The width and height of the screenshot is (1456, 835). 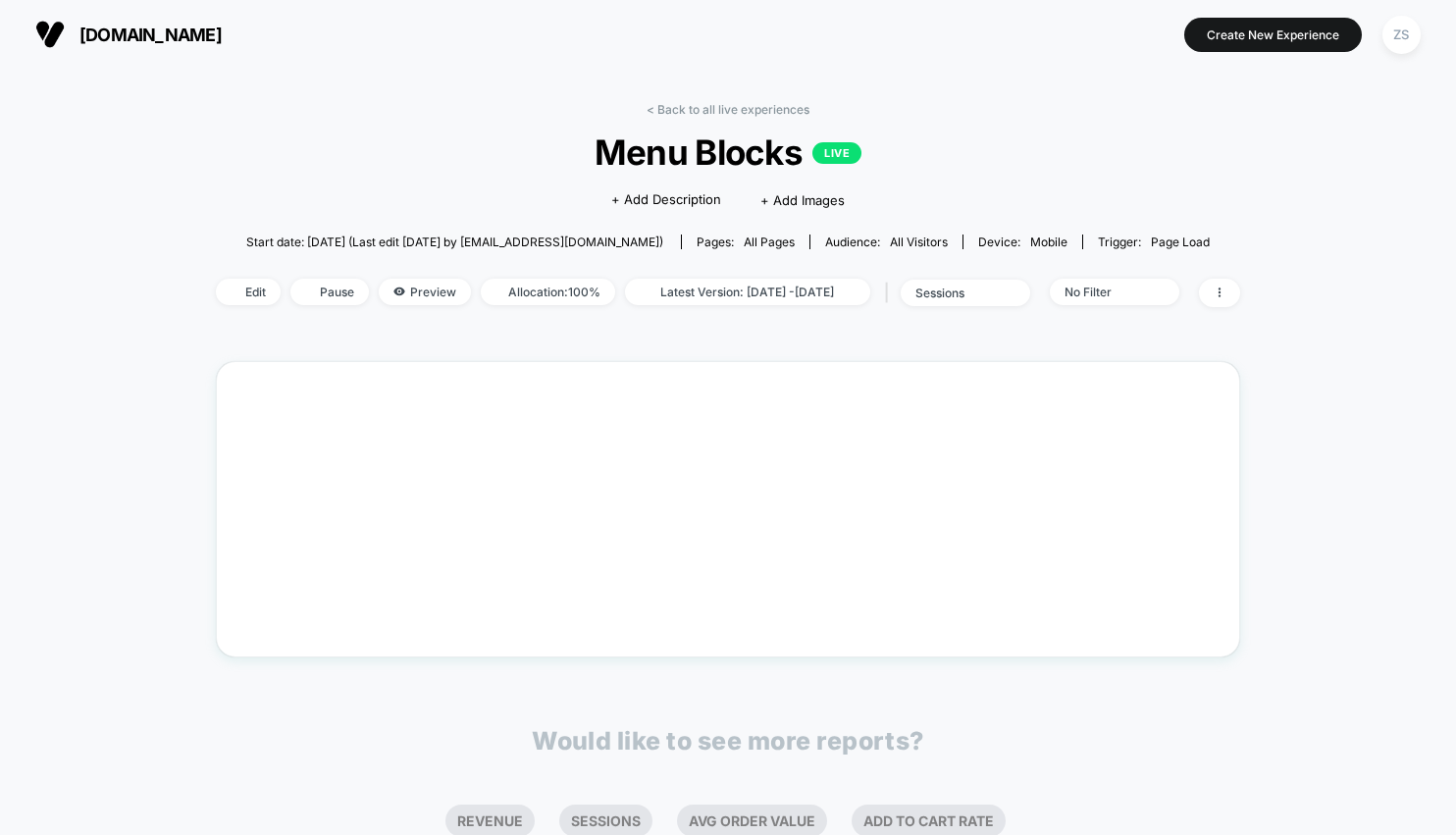 I want to click on span: Edit, so click(x=248, y=291).